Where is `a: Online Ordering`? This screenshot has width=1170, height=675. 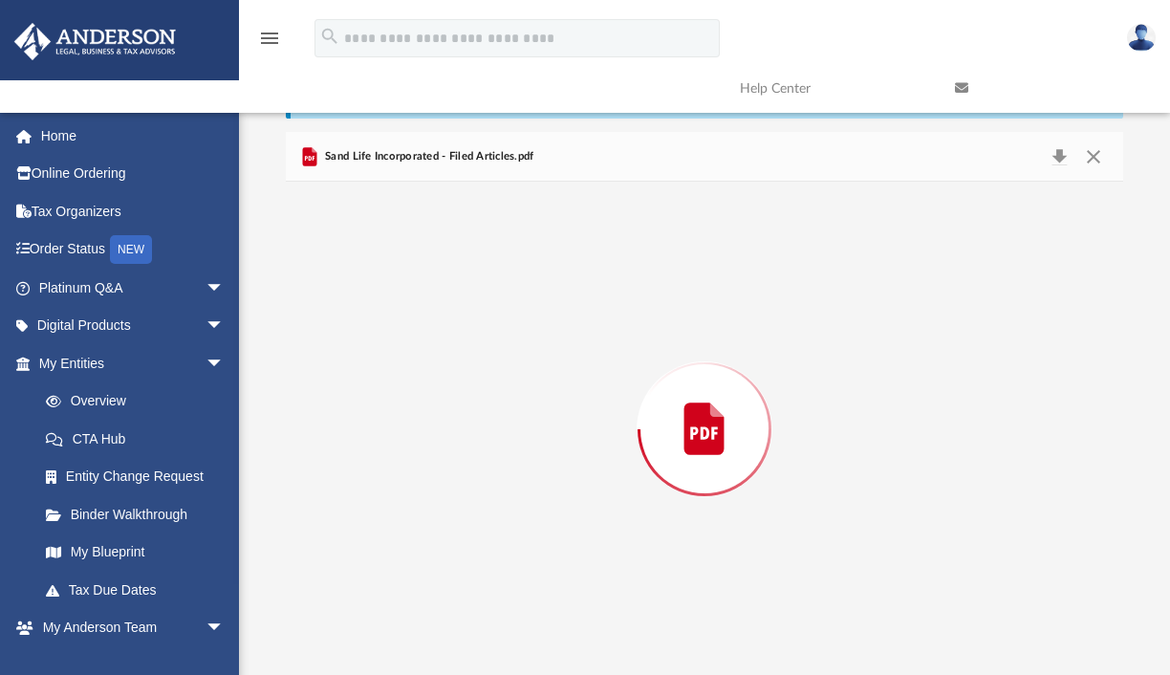
a: Online Ordering is located at coordinates (133, 174).